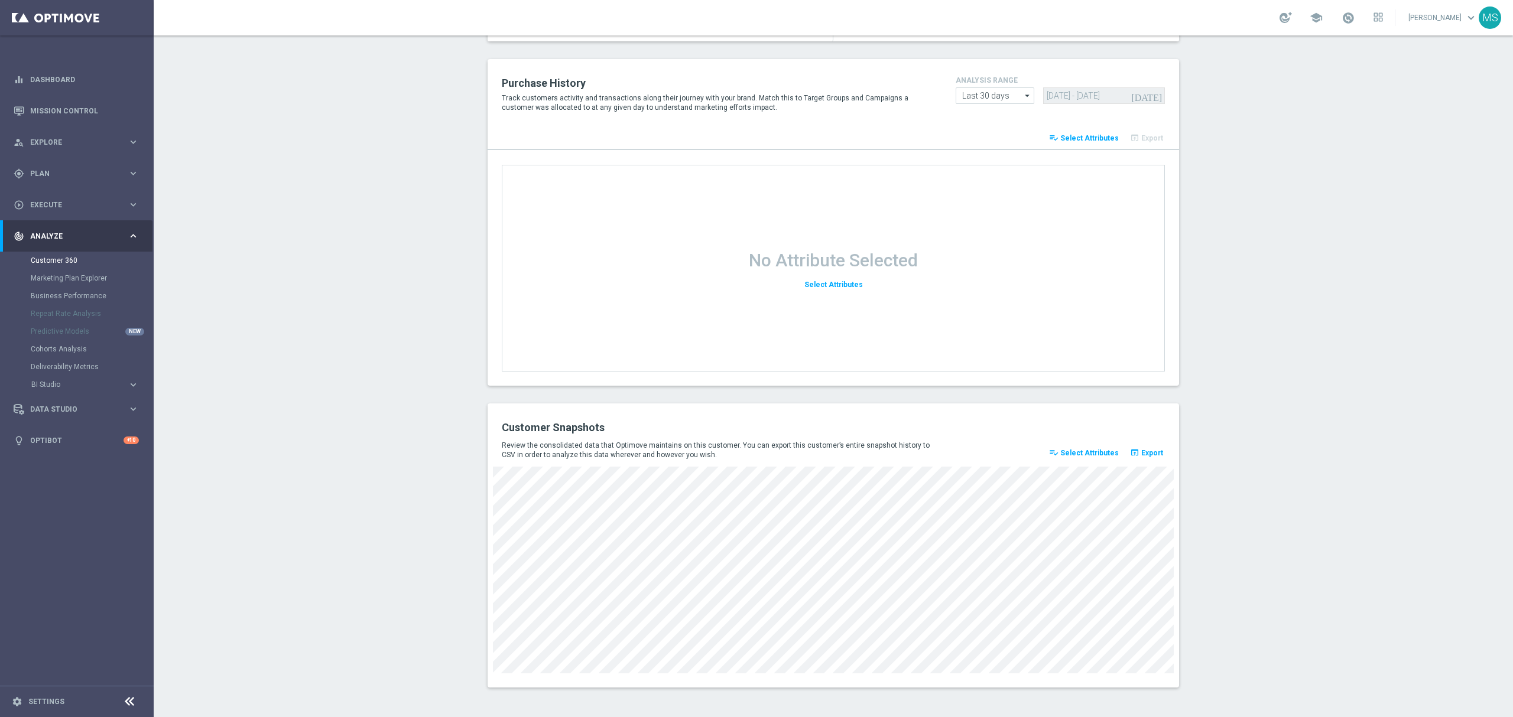  I want to click on h4: analysis range, so click(1060, 80).